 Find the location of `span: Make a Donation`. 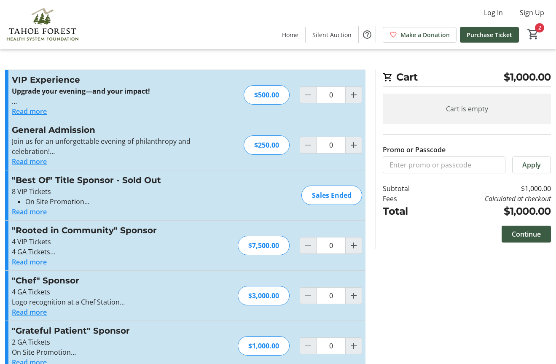

span: Make a Donation is located at coordinates (425, 35).